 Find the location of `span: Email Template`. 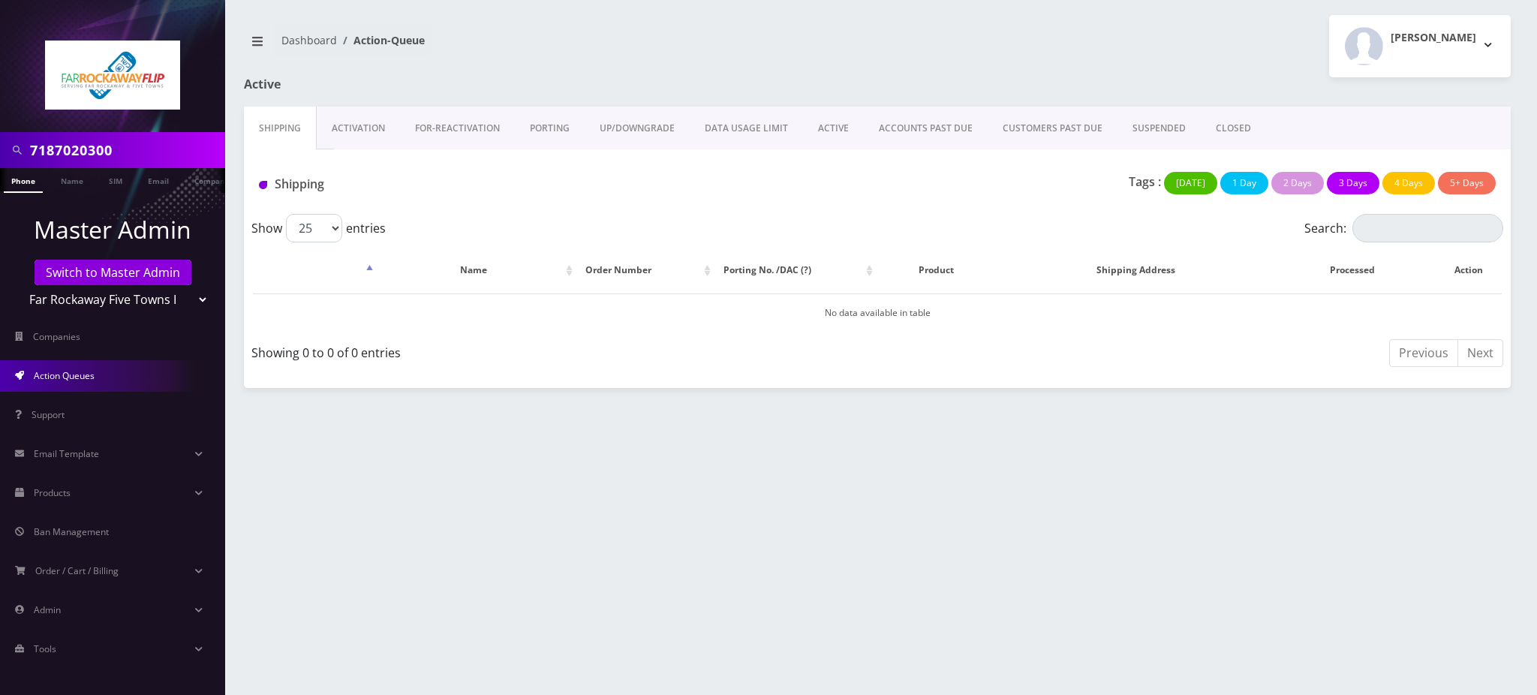

span: Email Template is located at coordinates (66, 453).